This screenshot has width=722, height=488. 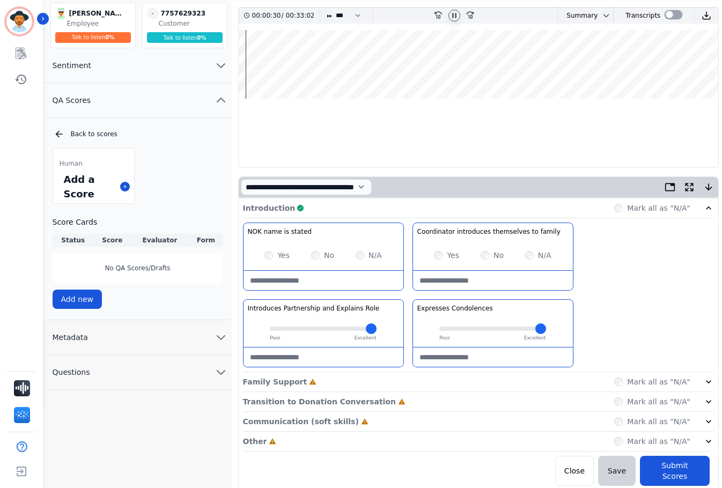 I want to click on h3: Introduces Partnership and Explains Role, so click(x=314, y=308).